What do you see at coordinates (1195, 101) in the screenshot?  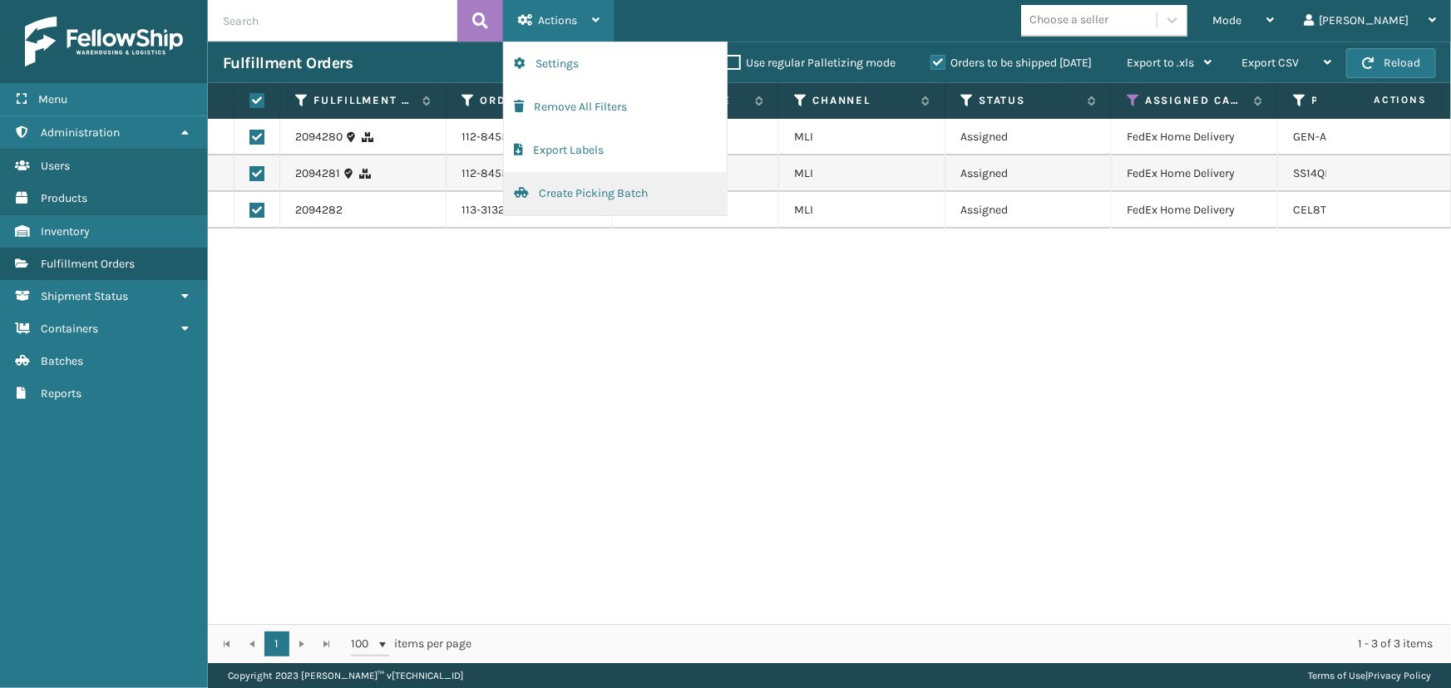 I see `label: Assigned Carrier Service` at bounding box center [1195, 101].